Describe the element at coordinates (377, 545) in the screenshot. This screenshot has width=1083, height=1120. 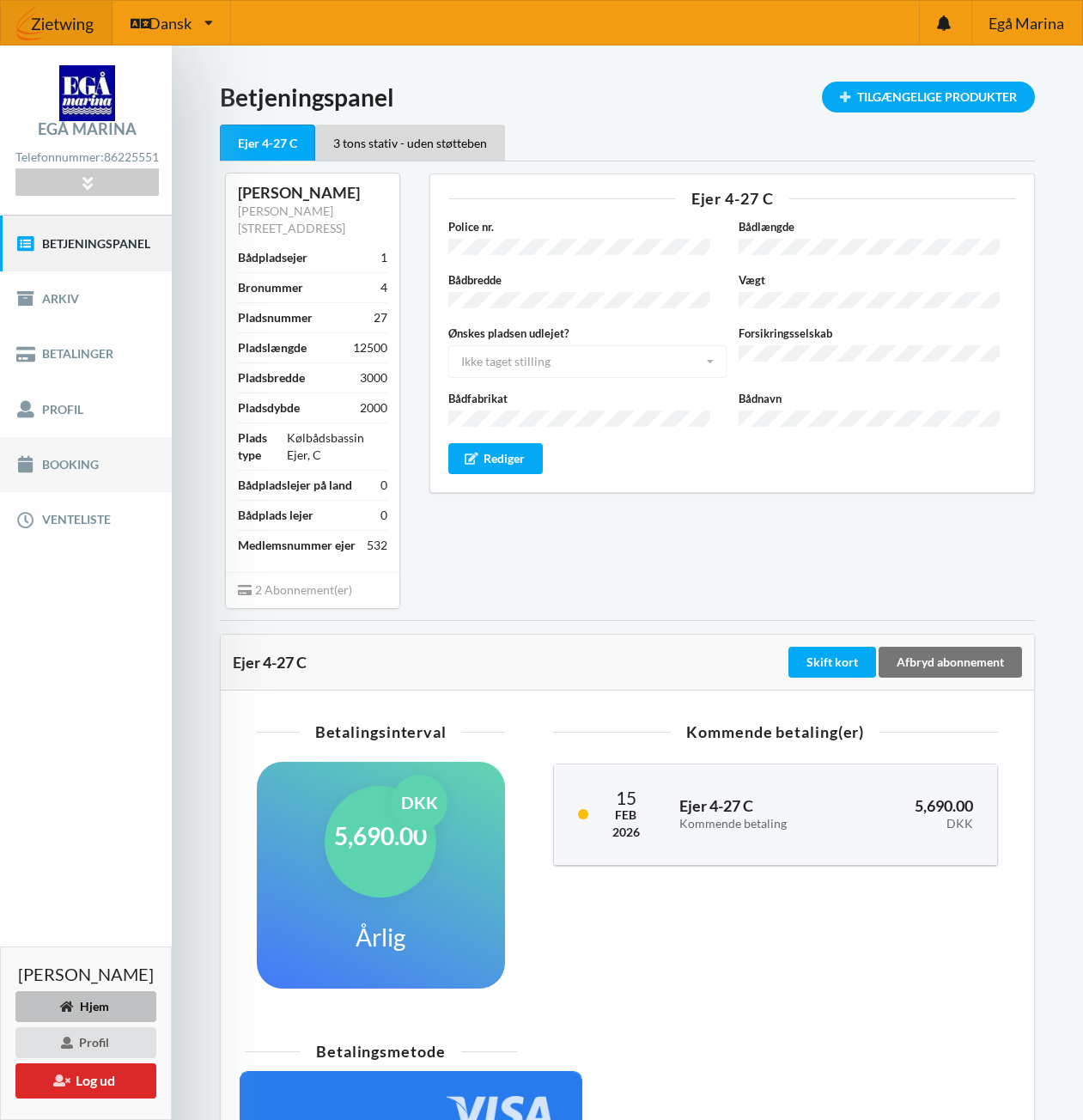
I see `div: 532` at that location.